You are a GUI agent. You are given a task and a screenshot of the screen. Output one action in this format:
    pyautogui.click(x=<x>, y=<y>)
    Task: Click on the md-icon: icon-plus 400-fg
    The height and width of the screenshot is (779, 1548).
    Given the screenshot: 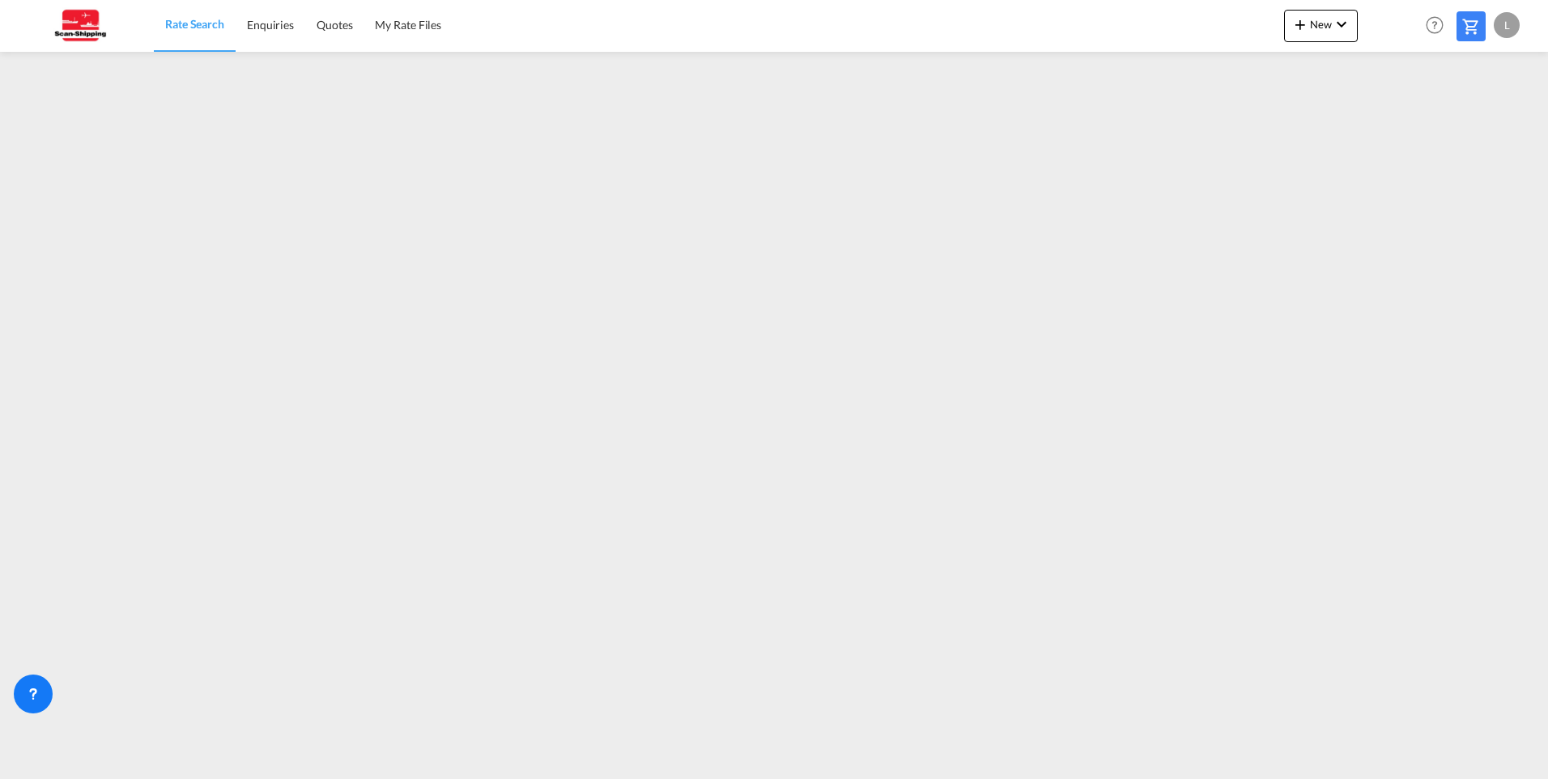 What is the action you would take?
    pyautogui.click(x=1300, y=24)
    